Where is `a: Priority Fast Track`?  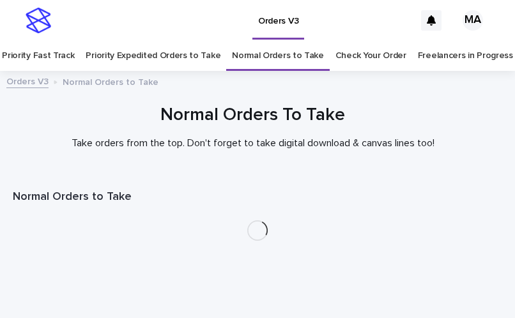 a: Priority Fast Track is located at coordinates (38, 56).